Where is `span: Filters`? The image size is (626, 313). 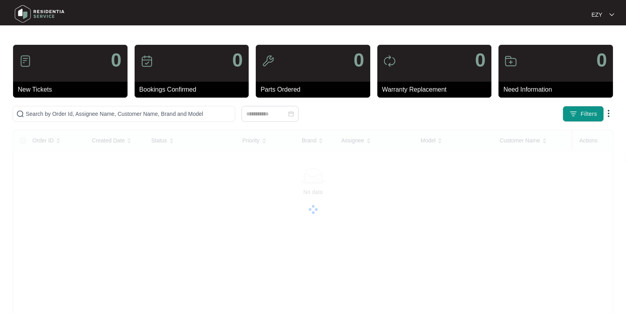
span: Filters is located at coordinates (589, 114).